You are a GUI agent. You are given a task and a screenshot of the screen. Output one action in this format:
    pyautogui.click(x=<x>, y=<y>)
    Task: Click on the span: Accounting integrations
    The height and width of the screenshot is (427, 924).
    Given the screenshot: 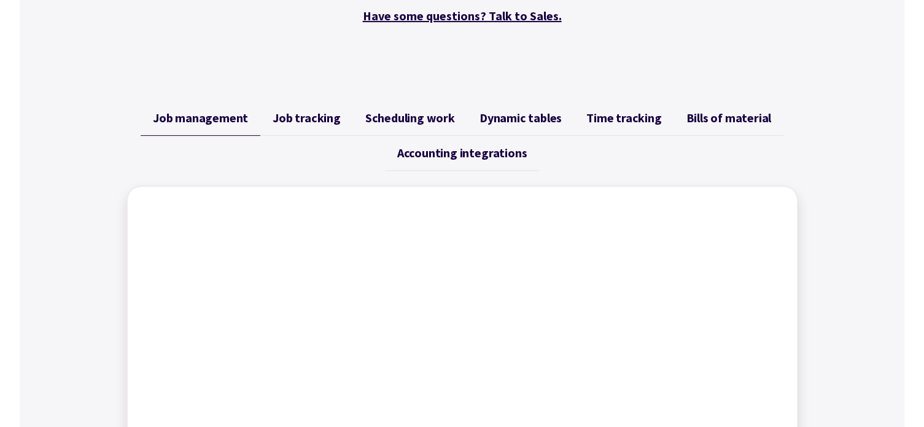 What is the action you would take?
    pyautogui.click(x=462, y=153)
    